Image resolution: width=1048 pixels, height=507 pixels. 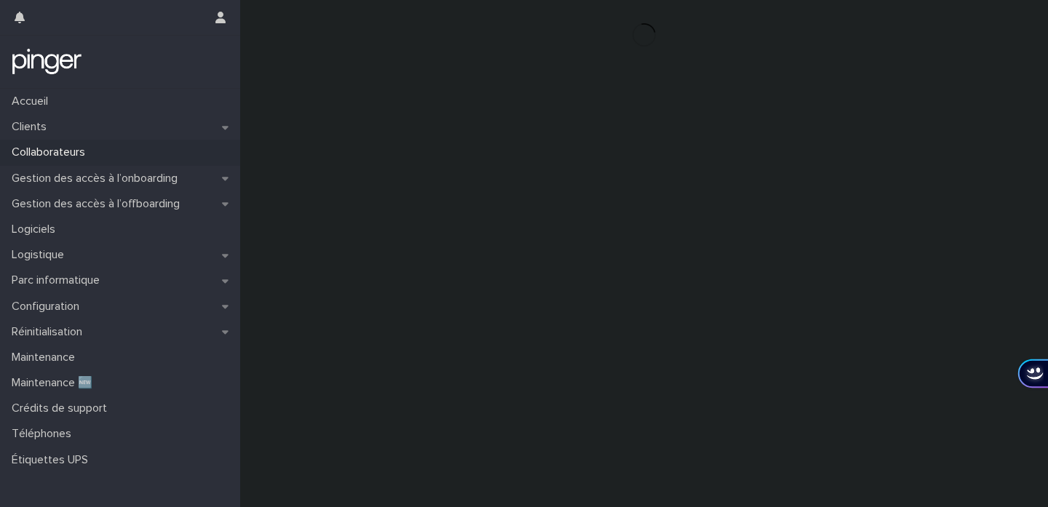 I want to click on p: Logiciels, so click(x=36, y=229).